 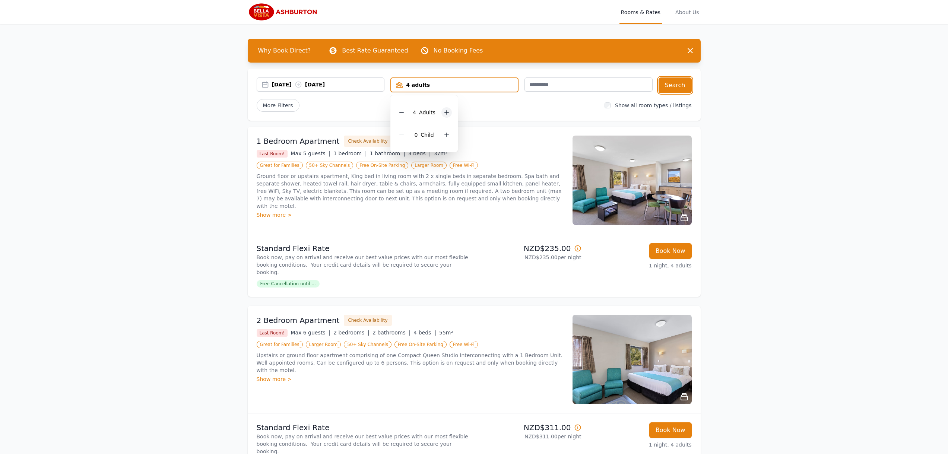 What do you see at coordinates (458, 51) in the screenshot?
I see `p: No Booking Fees` at bounding box center [458, 51].